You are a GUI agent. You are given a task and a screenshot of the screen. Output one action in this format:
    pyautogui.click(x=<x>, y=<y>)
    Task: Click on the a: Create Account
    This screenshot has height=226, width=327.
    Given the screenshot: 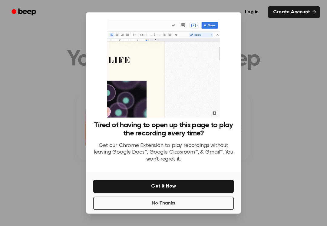 What is the action you would take?
    pyautogui.click(x=294, y=12)
    